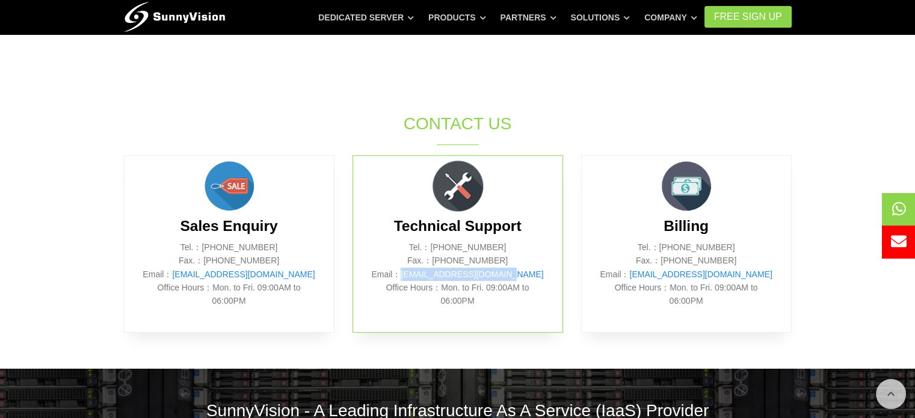  I want to click on img: flat-repair-tools.png, so click(458, 186).